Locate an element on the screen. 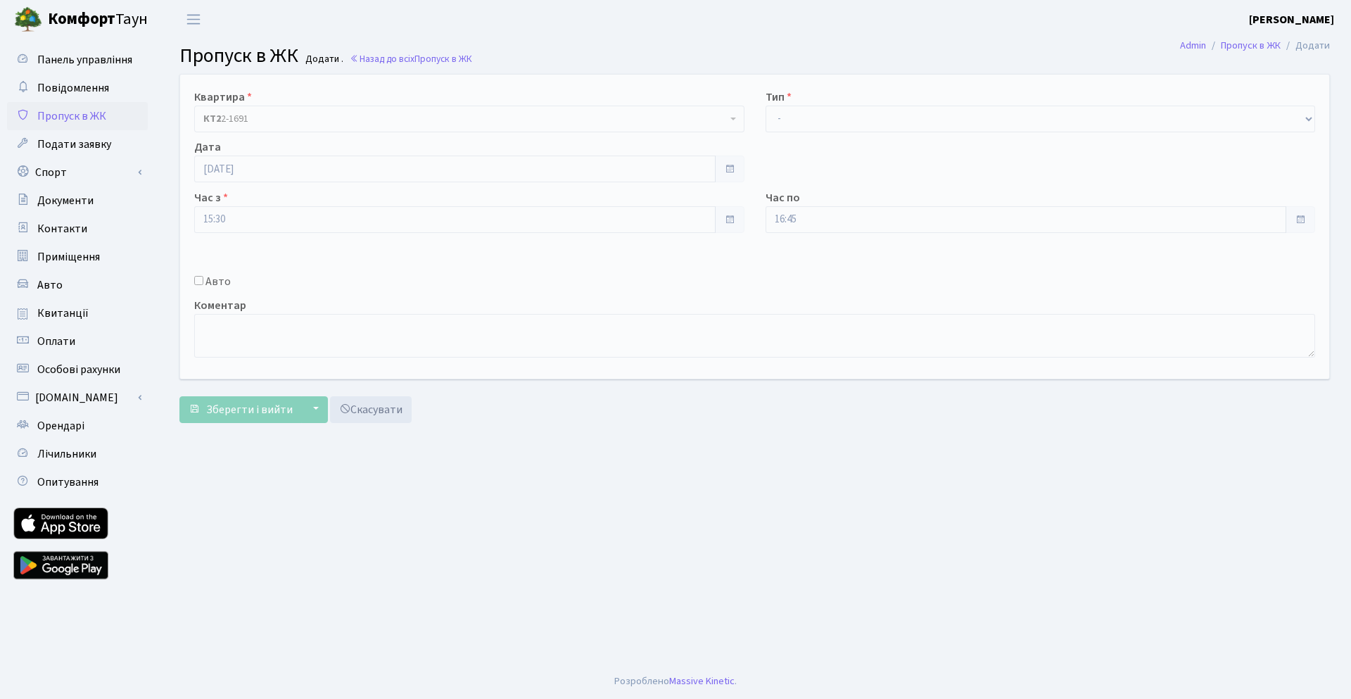 This screenshot has width=1351, height=699. a: Лічильники is located at coordinates (77, 454).